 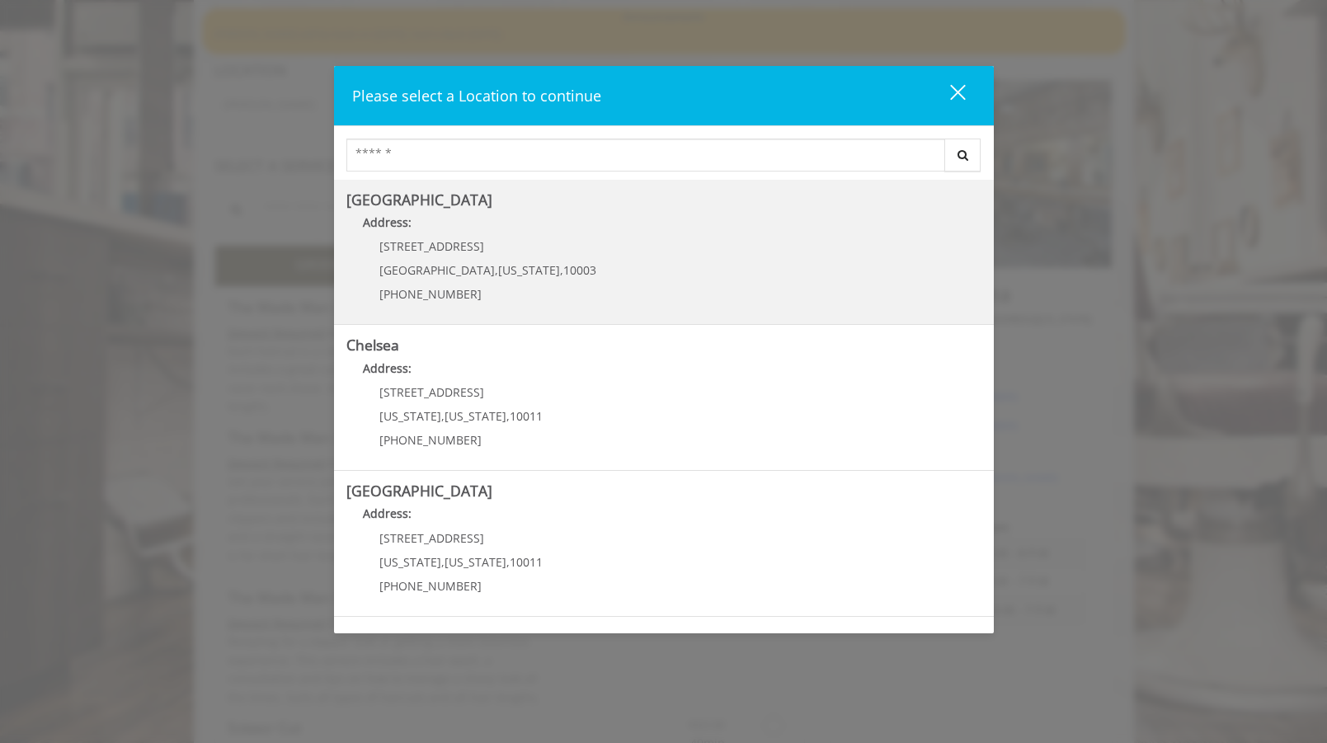 What do you see at coordinates (477, 96) in the screenshot?
I see `span: Please select a Location to continue` at bounding box center [477, 96].